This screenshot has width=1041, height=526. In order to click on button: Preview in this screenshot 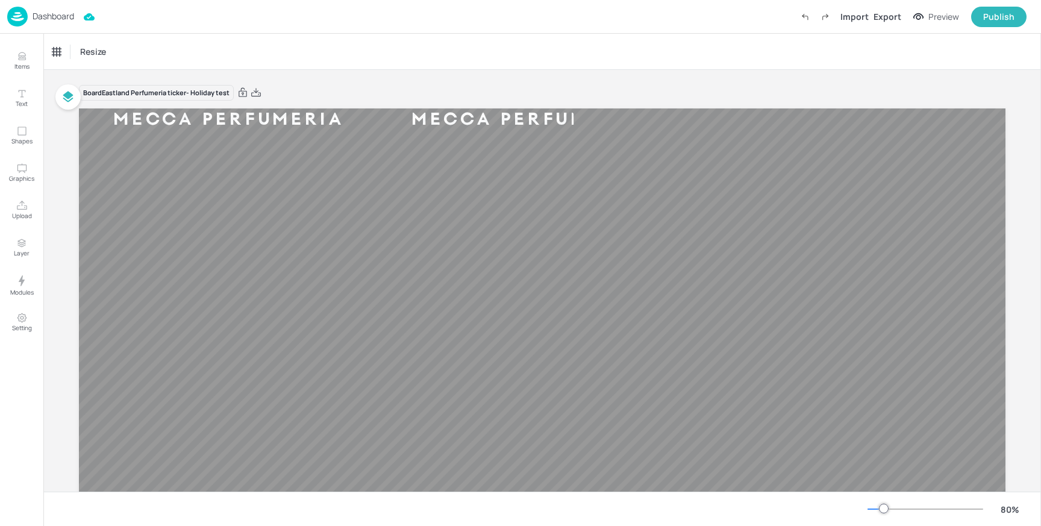, I will do `click(936, 17)`.